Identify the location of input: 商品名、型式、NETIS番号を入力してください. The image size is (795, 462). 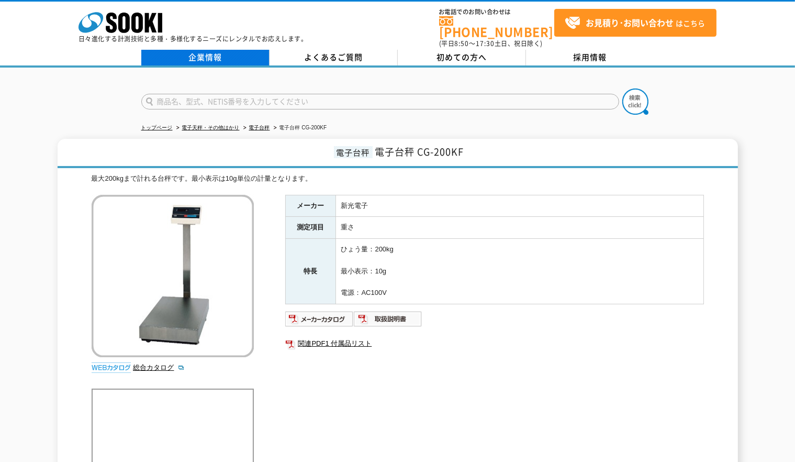
(380, 102).